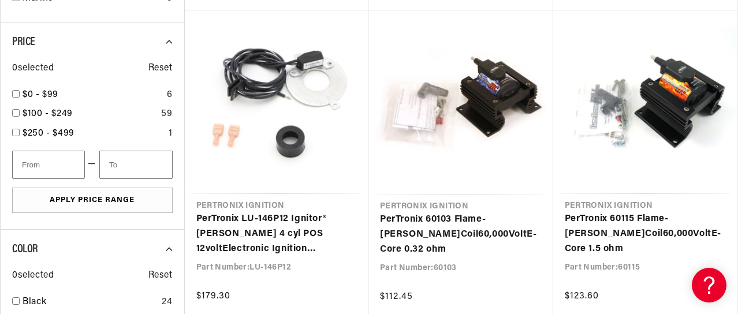  What do you see at coordinates (170, 95) in the screenshot?
I see `div: 6` at bounding box center [170, 95].